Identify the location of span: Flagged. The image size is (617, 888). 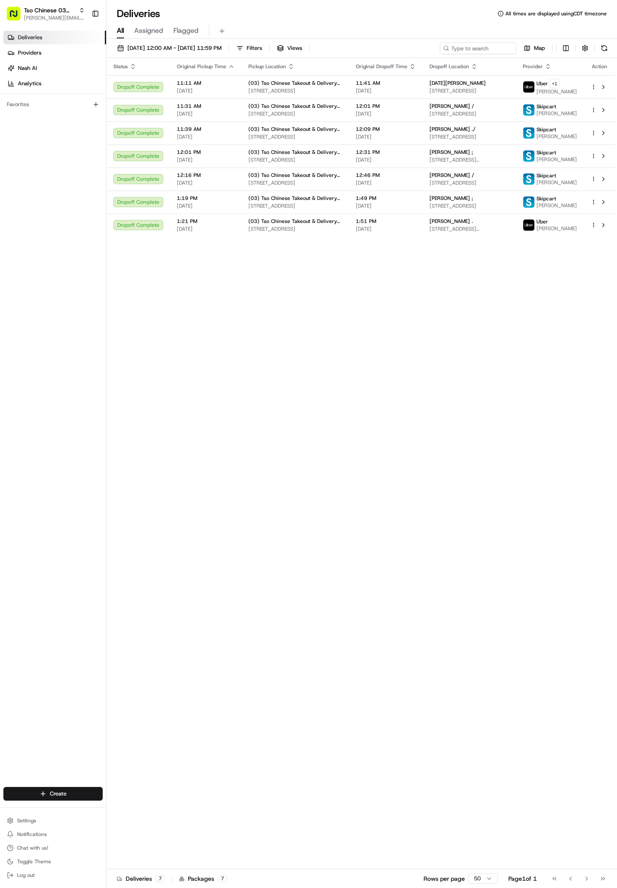
(186, 31).